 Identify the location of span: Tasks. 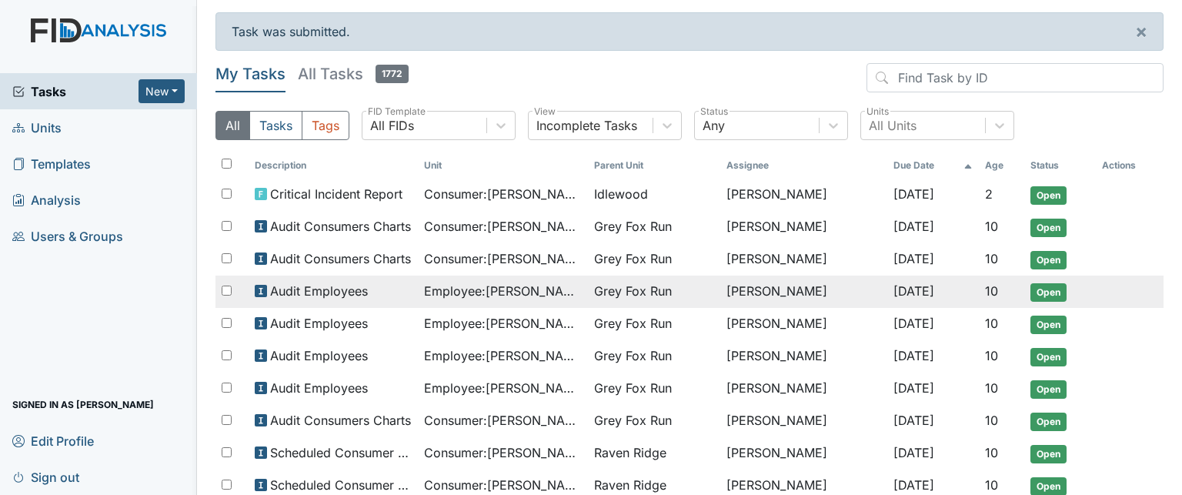
(75, 92).